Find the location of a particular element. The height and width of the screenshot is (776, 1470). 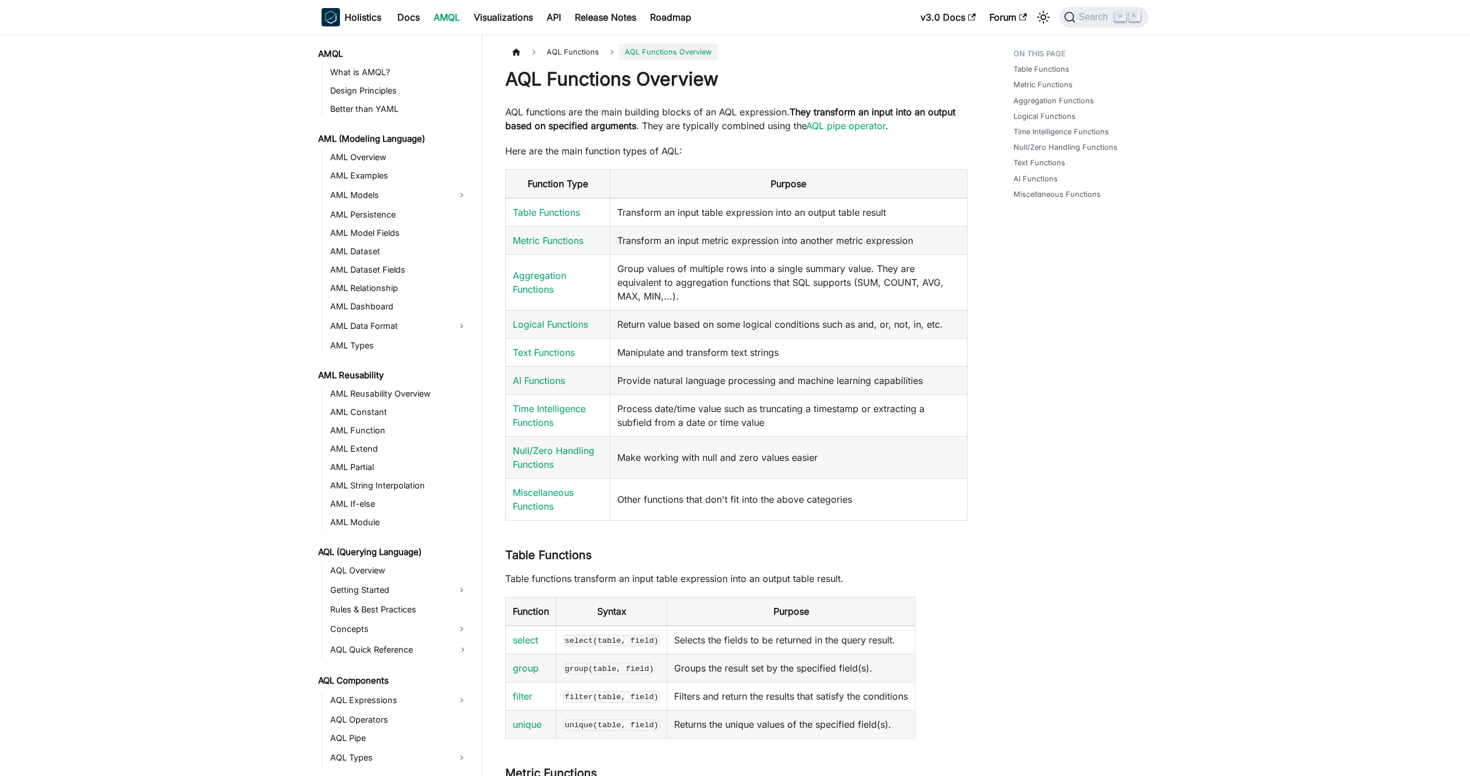

a: AML If-else is located at coordinates (399, 504).